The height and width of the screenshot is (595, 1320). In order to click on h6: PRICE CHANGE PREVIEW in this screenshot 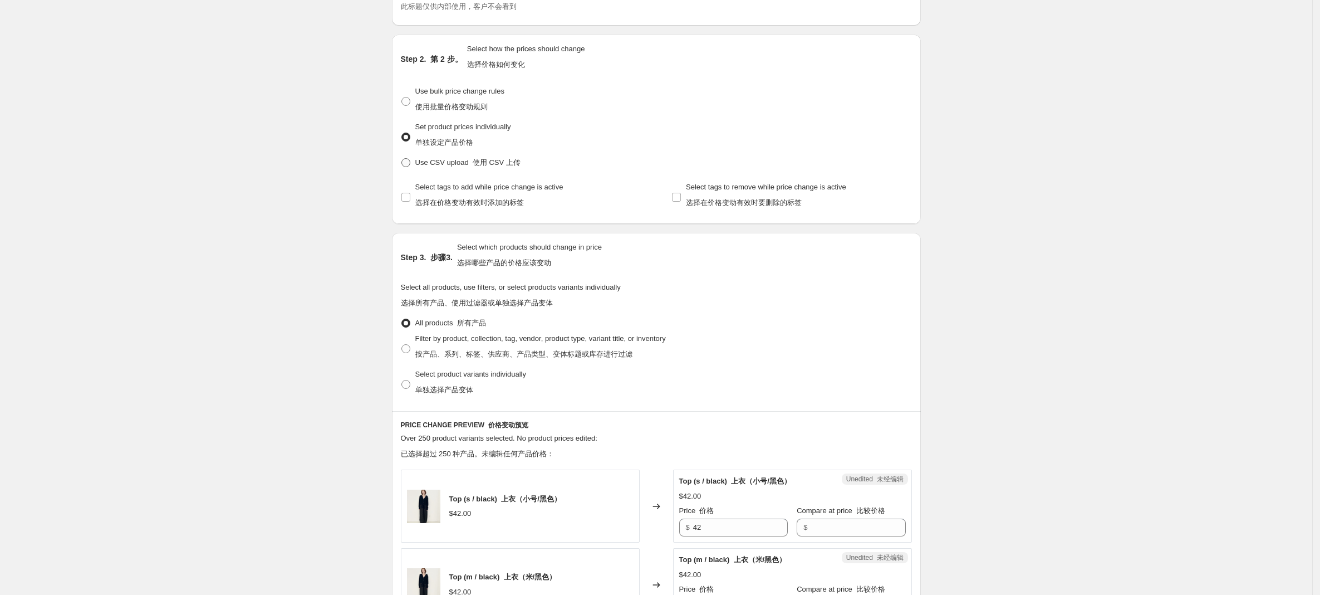, I will do `click(656, 425)`.